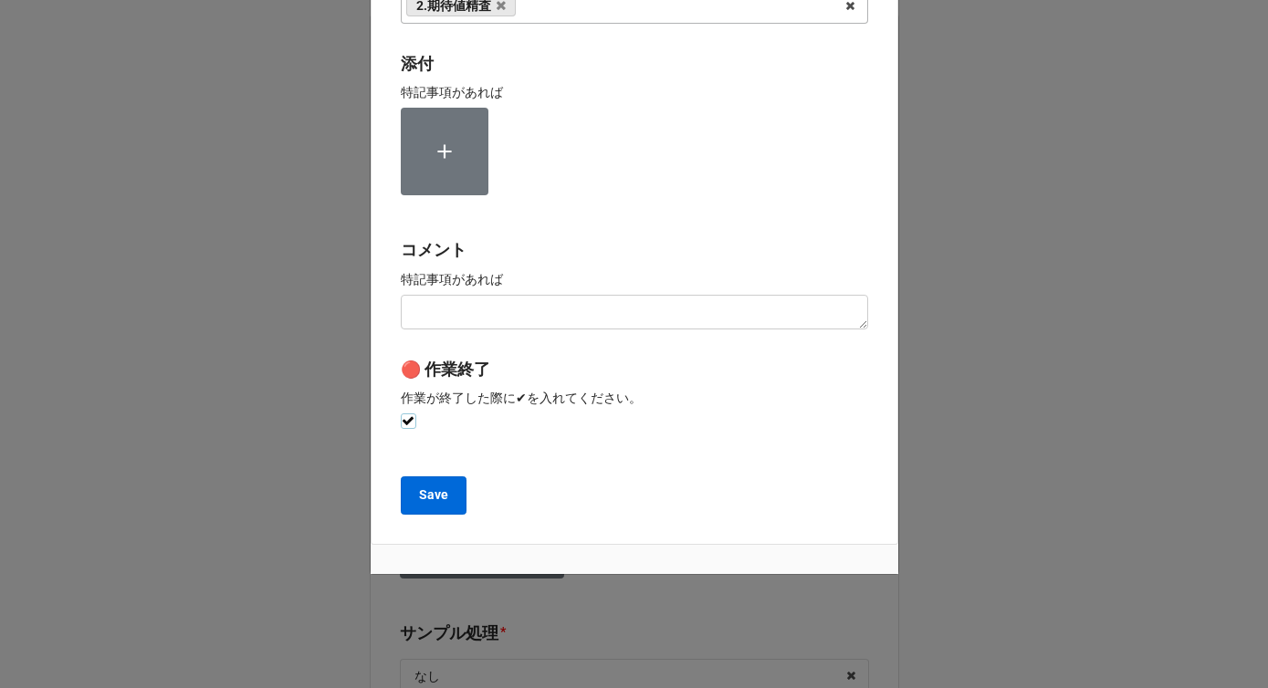 The image size is (1268, 688). I want to click on button: Save, so click(434, 496).